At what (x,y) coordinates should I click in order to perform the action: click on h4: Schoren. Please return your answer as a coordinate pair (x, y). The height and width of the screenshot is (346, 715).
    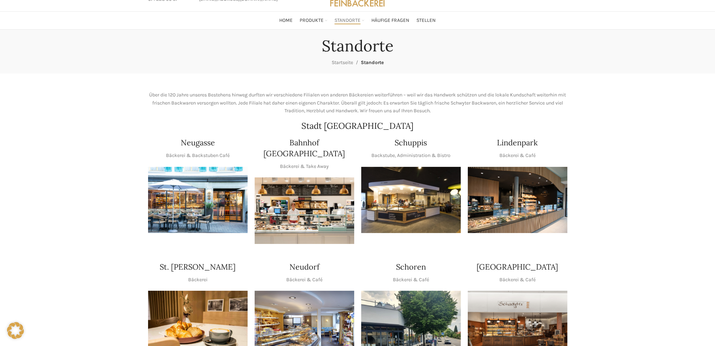
    Looking at the image, I should click on (411, 267).